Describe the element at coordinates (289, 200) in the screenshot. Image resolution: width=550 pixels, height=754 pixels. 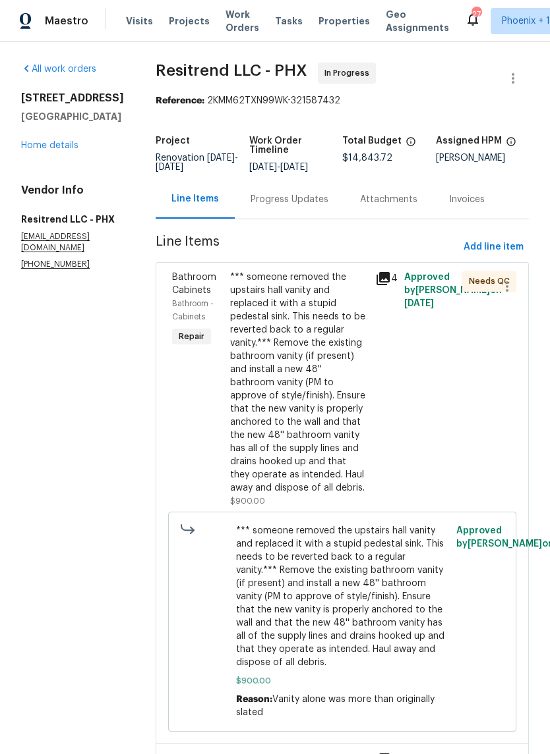
I see `div: Progress Updates` at that location.